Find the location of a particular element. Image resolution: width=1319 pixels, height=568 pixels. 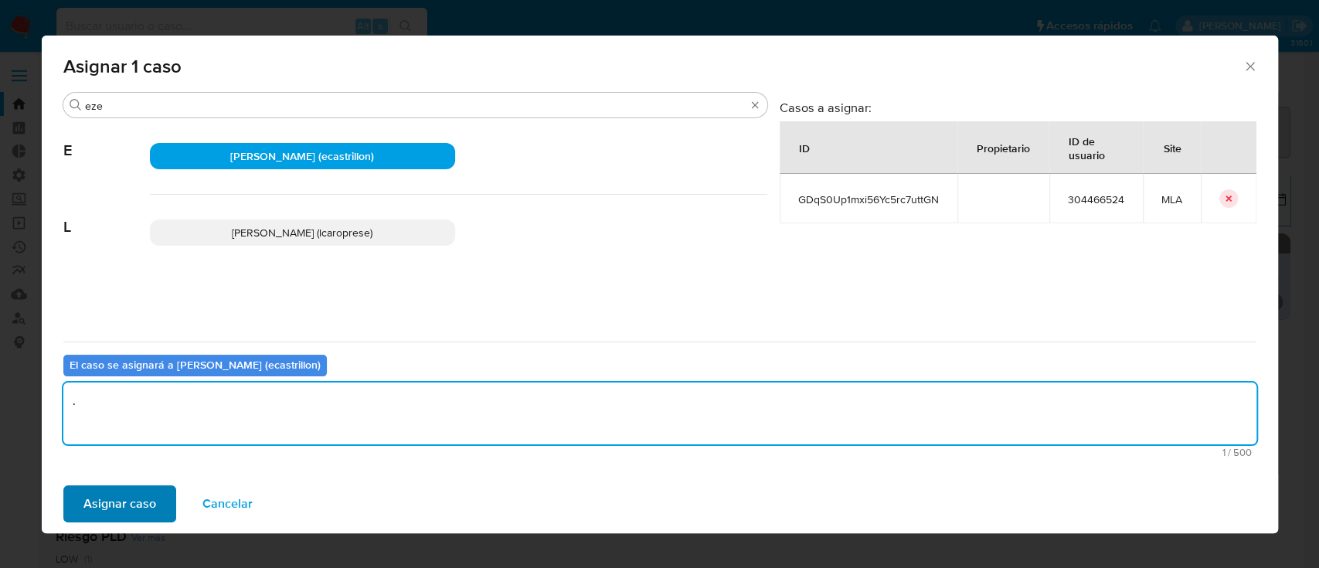

button: icon-button is located at coordinates (1229, 199).